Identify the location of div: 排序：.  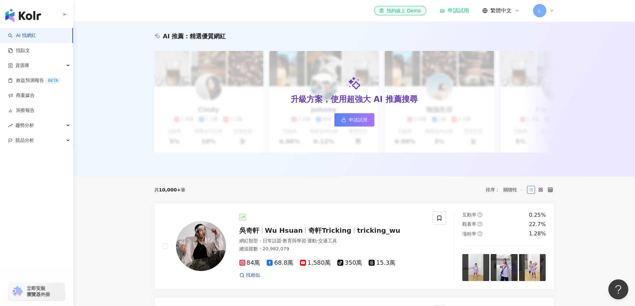
(506, 190).